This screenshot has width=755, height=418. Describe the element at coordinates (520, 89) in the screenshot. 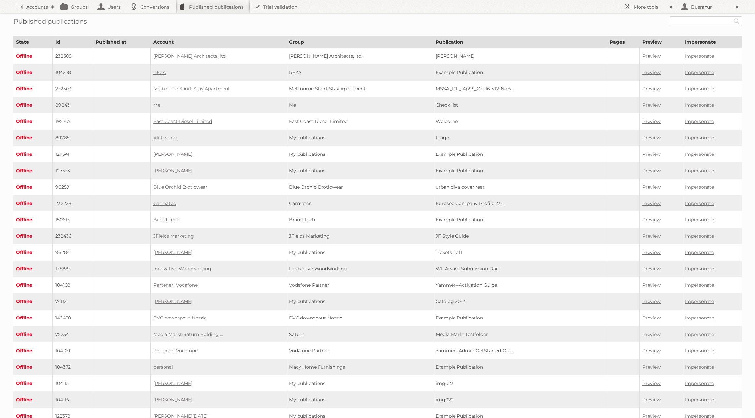

I see `td: MSSA_DL_14pSS_Oct16-V12-NoB...` at that location.